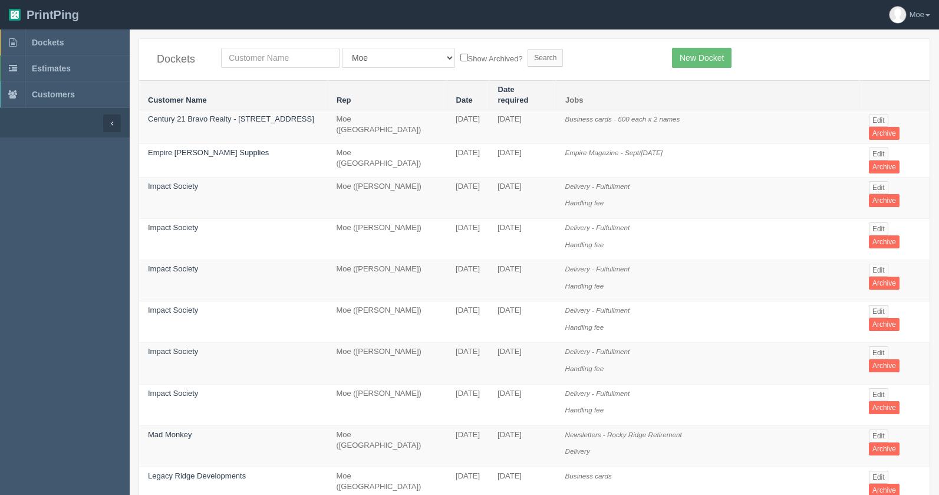  What do you see at coordinates (180, 60) in the screenshot?
I see `h4: Dockets` at bounding box center [180, 60].